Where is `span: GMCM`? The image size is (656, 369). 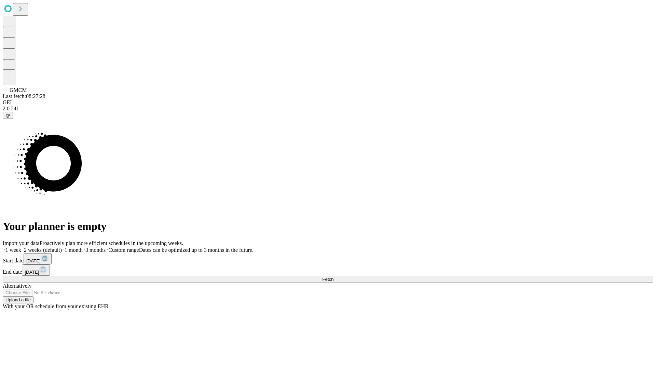
span: GMCM is located at coordinates (18, 90).